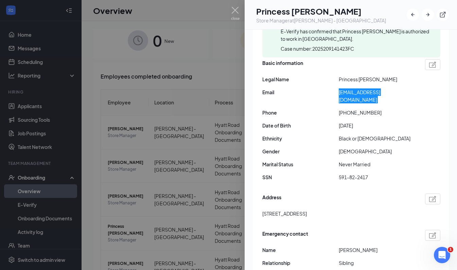  What do you see at coordinates (300, 125) in the screenshot?
I see `span: Date of Birth` at bounding box center [300, 125].